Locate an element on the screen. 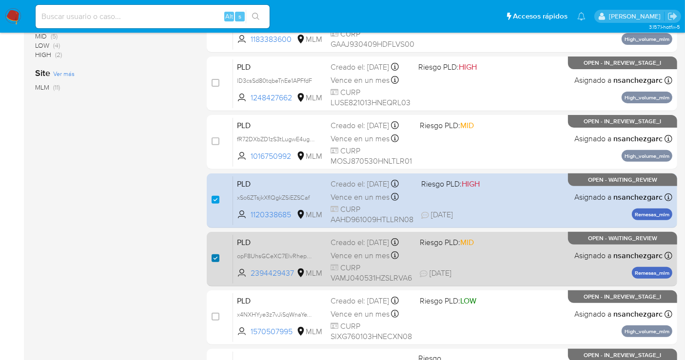 The height and width of the screenshot is (360, 685). span: Alt is located at coordinates (229, 16).